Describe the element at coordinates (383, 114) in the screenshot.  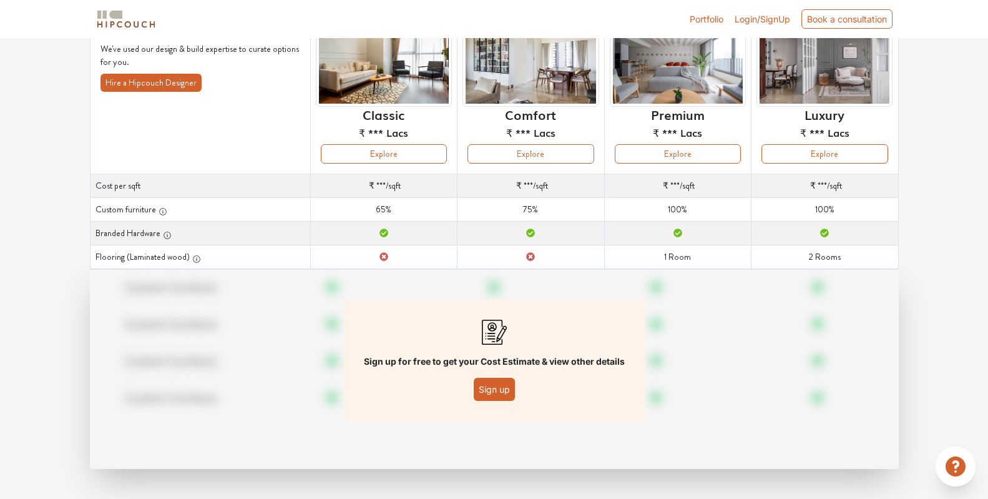
I see `h6: Classic` at that location.